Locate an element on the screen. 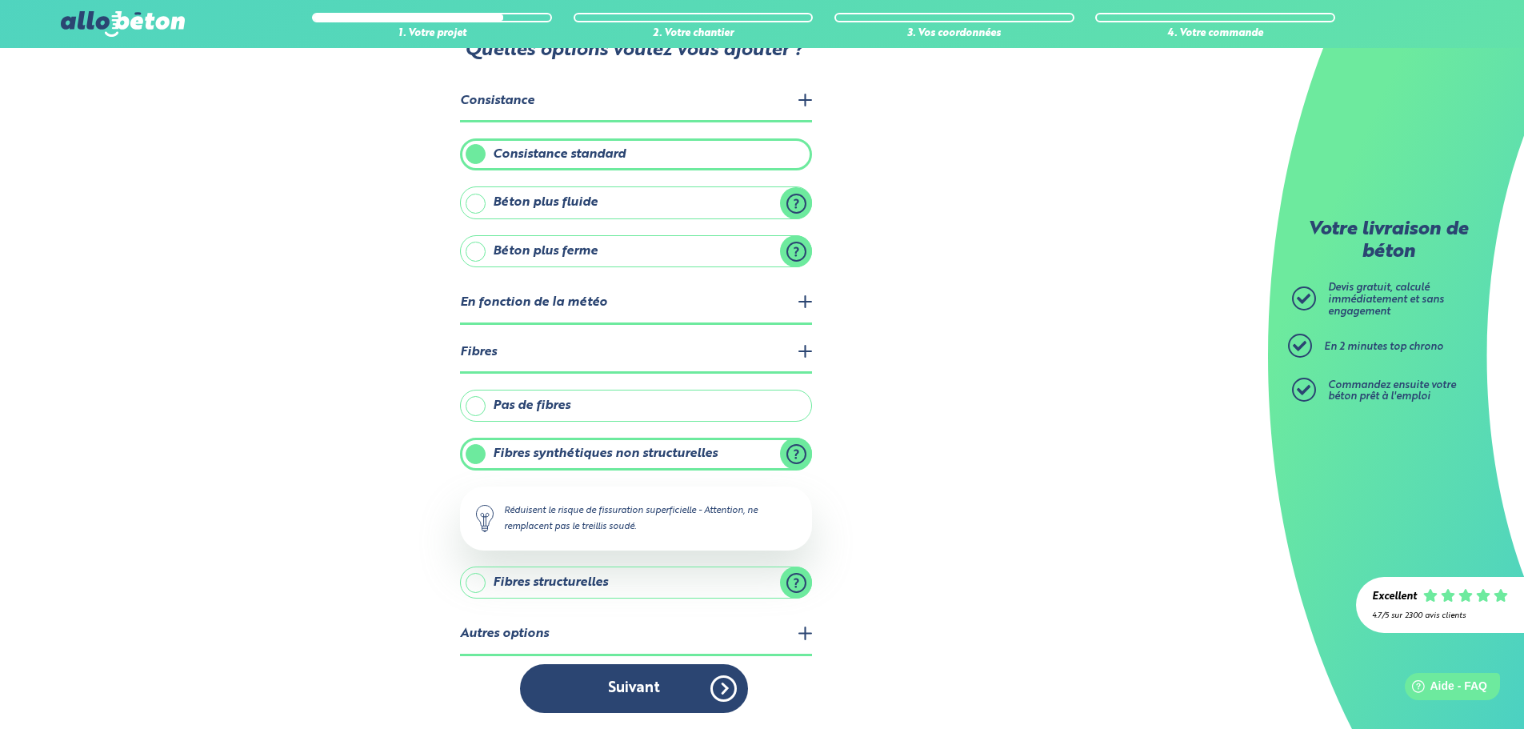 Image resolution: width=1524 pixels, height=729 pixels. legend: Consistance is located at coordinates (636, 102).